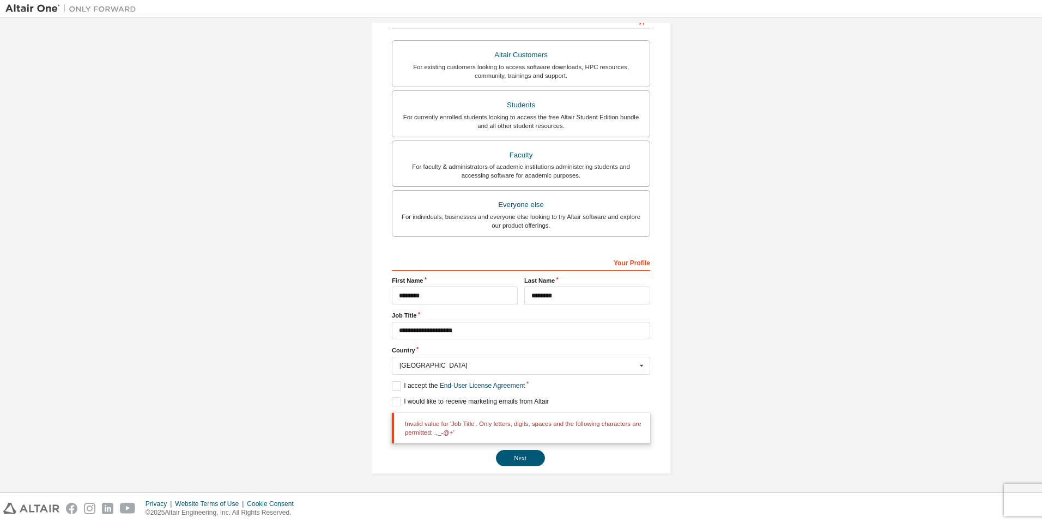 The image size is (1042, 524). I want to click on button: Next, so click(520, 458).